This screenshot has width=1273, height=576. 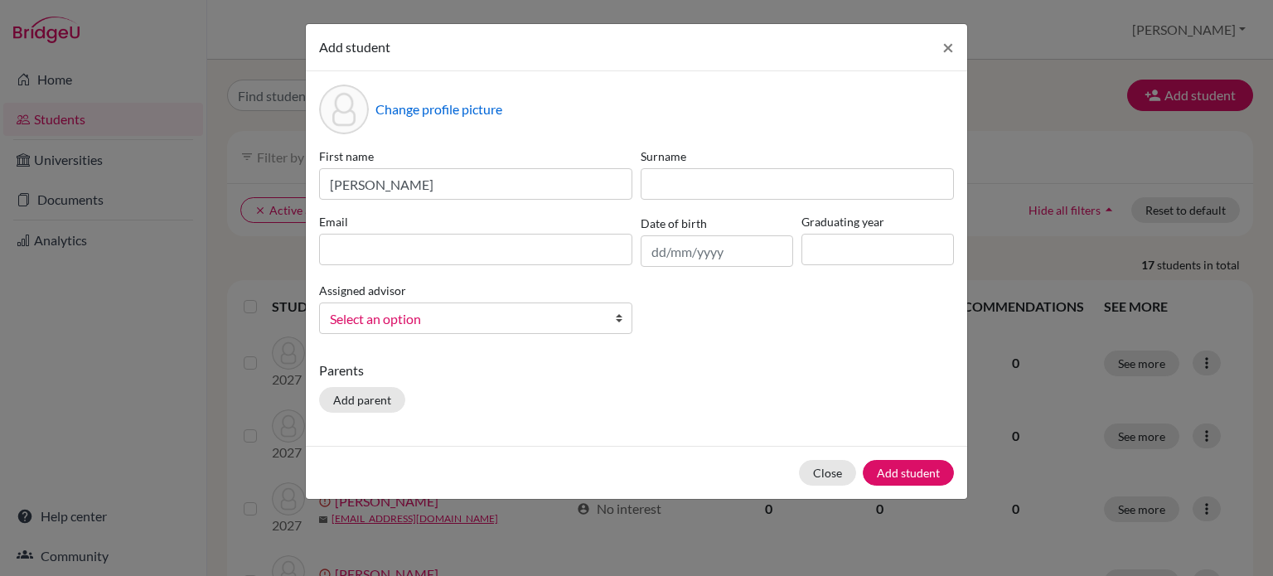 I want to click on span: Select an option, so click(x=465, y=319).